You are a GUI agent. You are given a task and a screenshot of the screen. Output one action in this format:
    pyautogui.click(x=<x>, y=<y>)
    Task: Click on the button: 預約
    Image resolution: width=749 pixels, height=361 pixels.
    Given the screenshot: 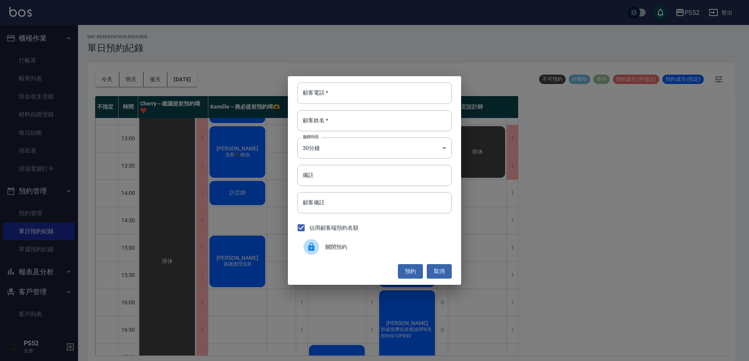 What is the action you would take?
    pyautogui.click(x=411, y=271)
    